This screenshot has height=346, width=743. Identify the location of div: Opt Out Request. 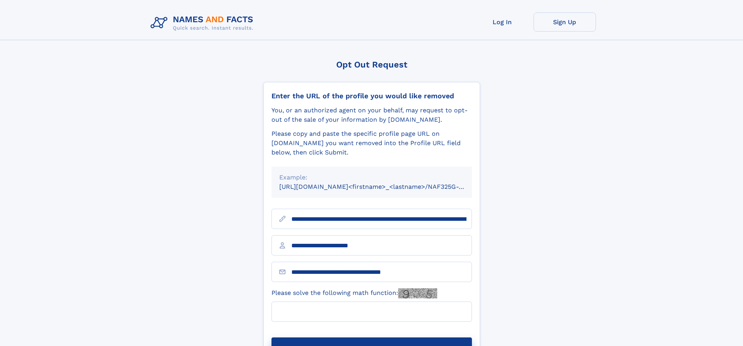
(372, 64).